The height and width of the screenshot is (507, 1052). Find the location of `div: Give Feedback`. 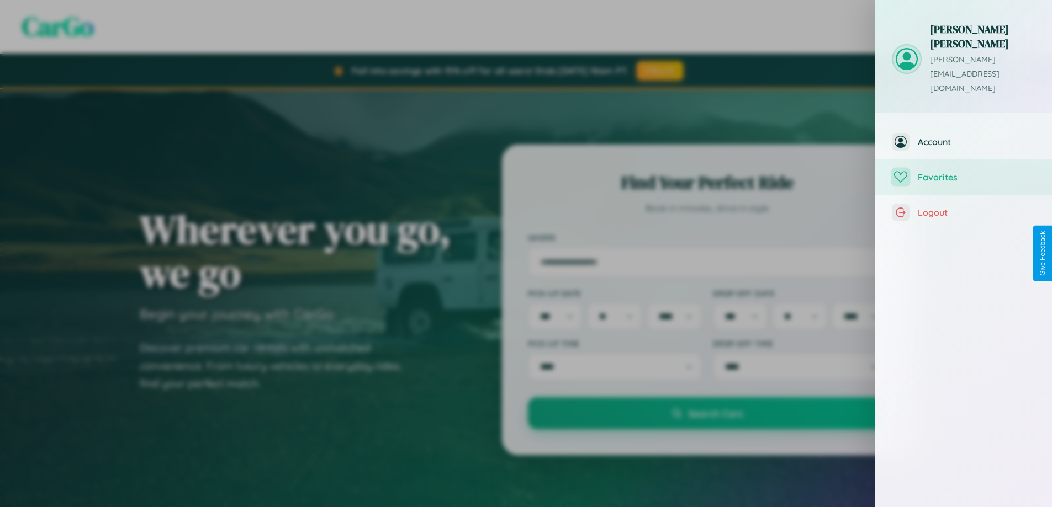

div: Give Feedback is located at coordinates (1042, 253).